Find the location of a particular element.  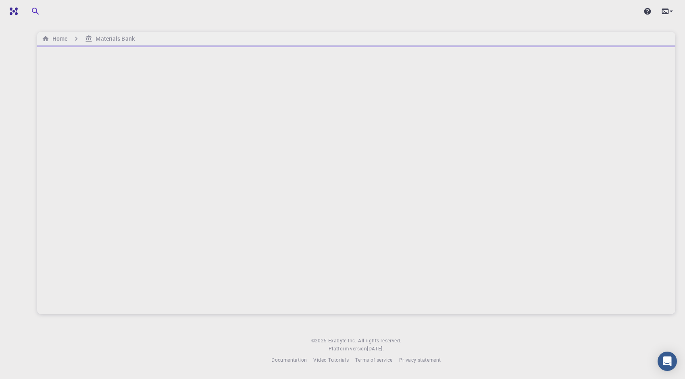

span: All rights reserved. is located at coordinates (379, 341).